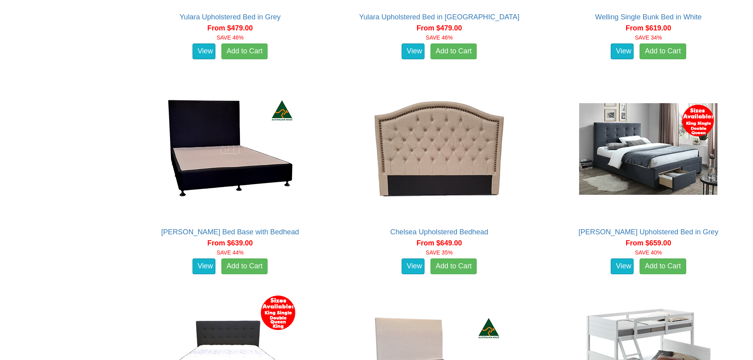 The image size is (753, 360). Describe the element at coordinates (230, 253) in the screenshot. I see `font: SAVE 44%` at that location.